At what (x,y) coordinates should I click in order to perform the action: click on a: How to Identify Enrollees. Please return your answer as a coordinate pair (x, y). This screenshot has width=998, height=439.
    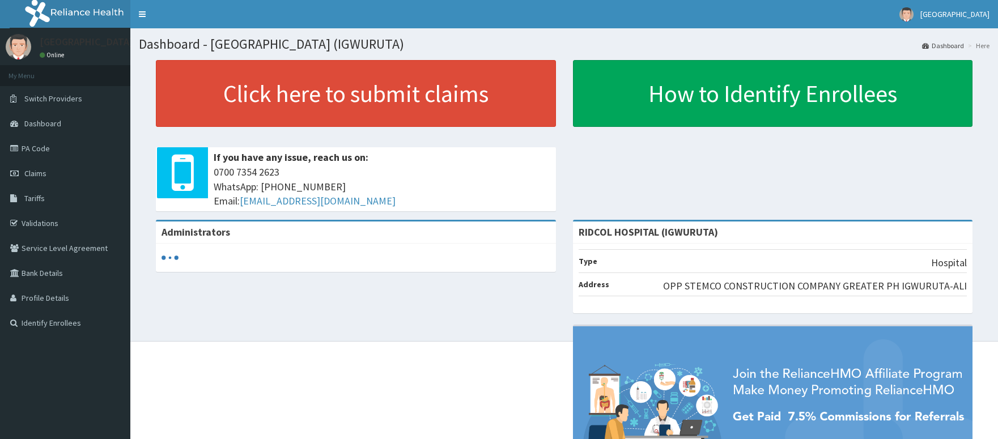
    Looking at the image, I should click on (773, 93).